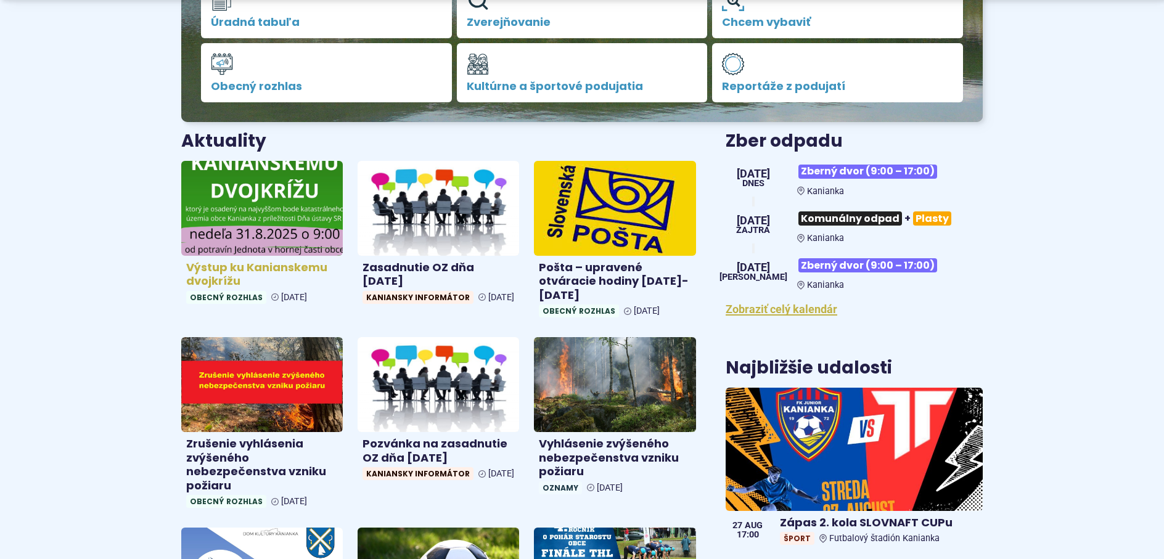 This screenshot has height=559, width=1164. What do you see at coordinates (262, 274) in the screenshot?
I see `h4: Výstup ku Kanianskemu dvojkrížu` at bounding box center [262, 274].